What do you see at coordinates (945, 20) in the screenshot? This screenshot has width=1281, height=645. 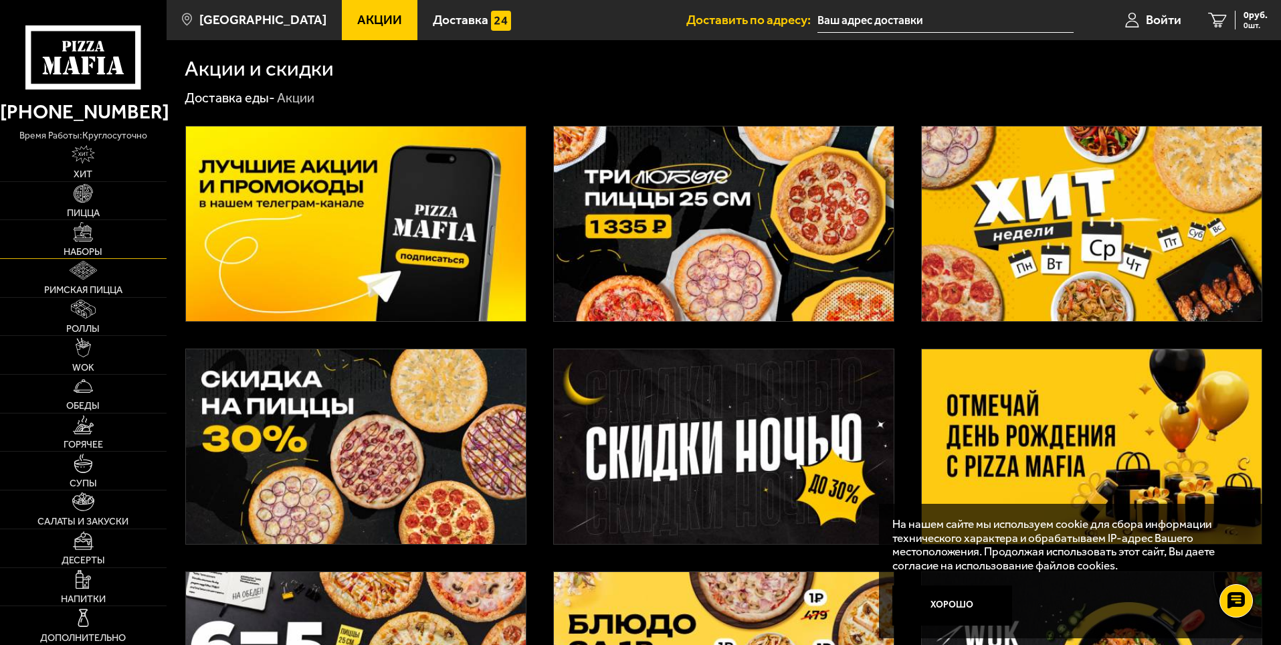 I see `input: Ваш адрес доставки` at bounding box center [945, 20].